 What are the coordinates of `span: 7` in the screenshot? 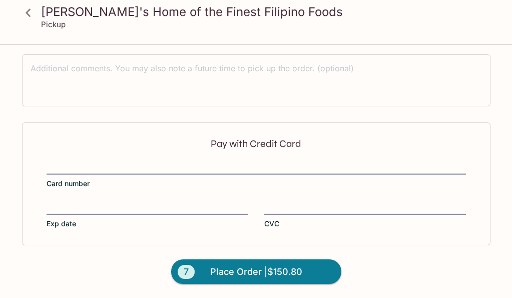 It's located at (186, 271).